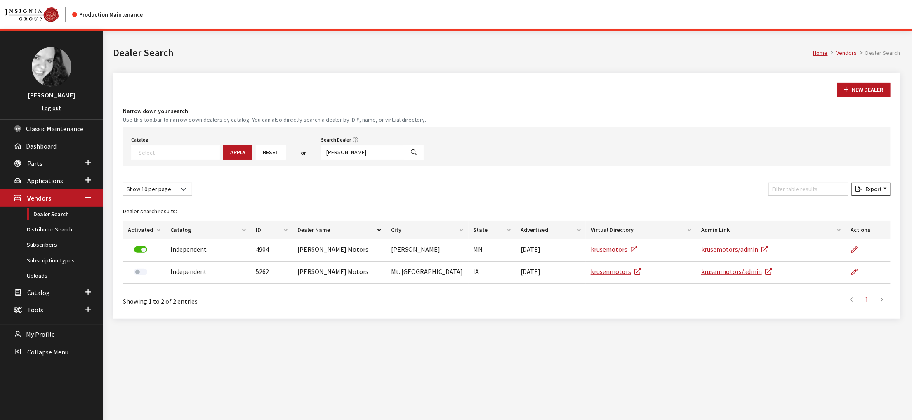 This screenshot has height=420, width=912. I want to click on span: Classic Maintenance, so click(54, 129).